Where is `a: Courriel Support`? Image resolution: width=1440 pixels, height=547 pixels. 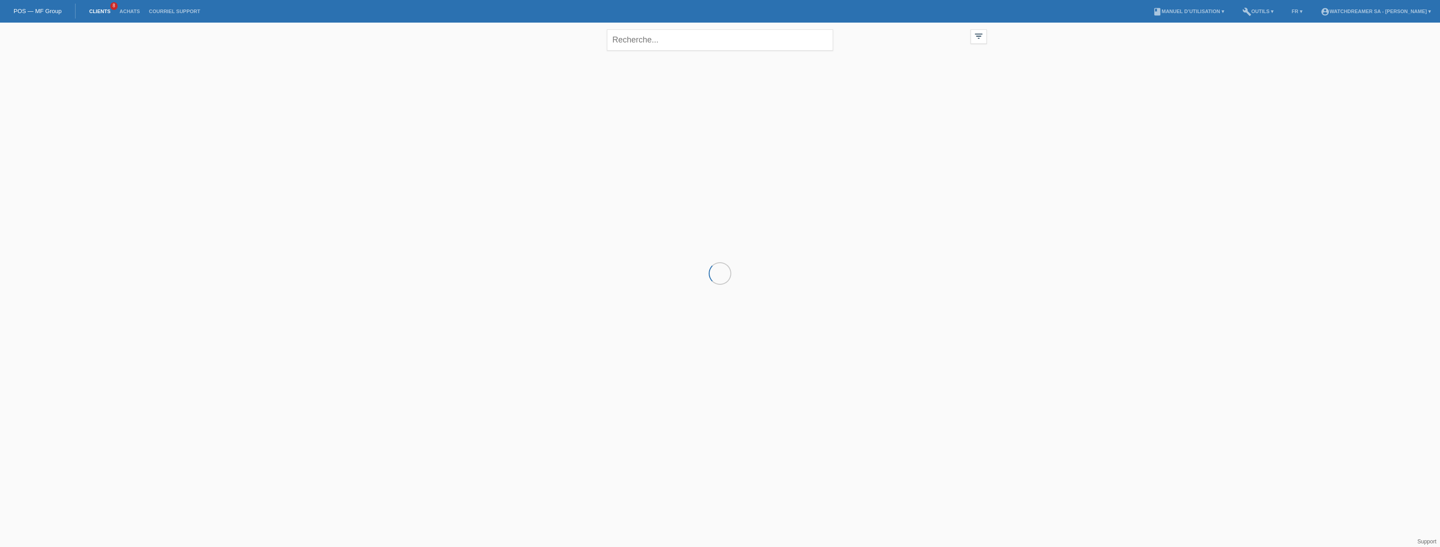
a: Courriel Support is located at coordinates (174, 11).